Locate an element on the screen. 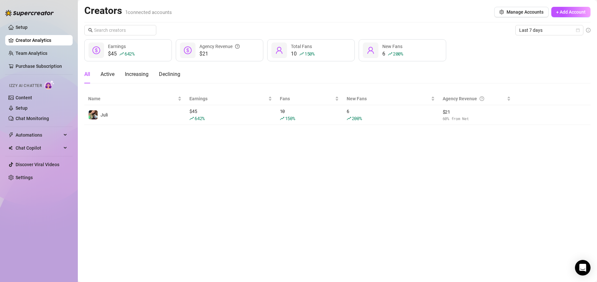  span: + Add Account is located at coordinates (571, 12).